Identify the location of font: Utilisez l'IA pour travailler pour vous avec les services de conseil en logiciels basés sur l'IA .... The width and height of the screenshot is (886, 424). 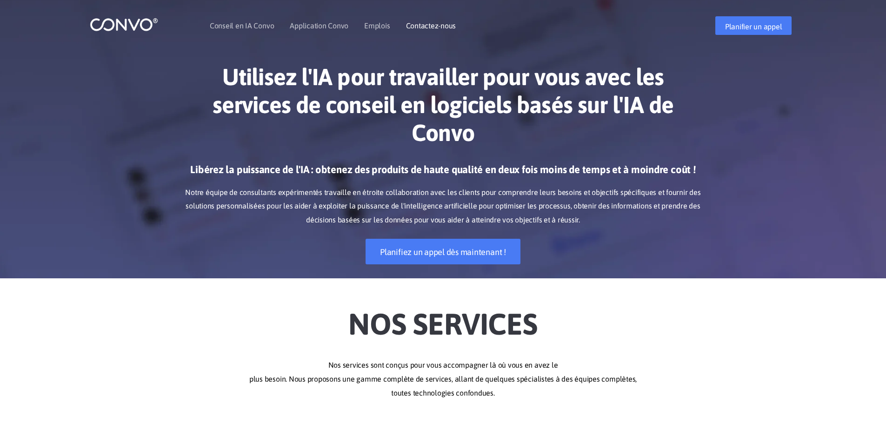
(443, 105).